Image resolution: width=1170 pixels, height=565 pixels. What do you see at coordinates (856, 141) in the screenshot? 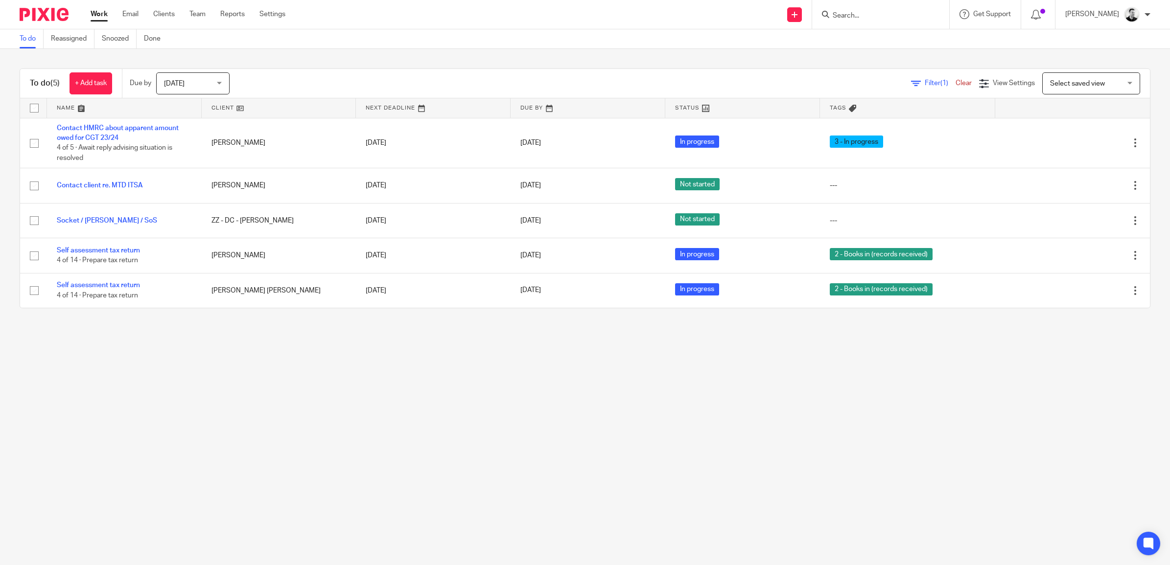
I see `span: 3 - In progress` at bounding box center [856, 141].